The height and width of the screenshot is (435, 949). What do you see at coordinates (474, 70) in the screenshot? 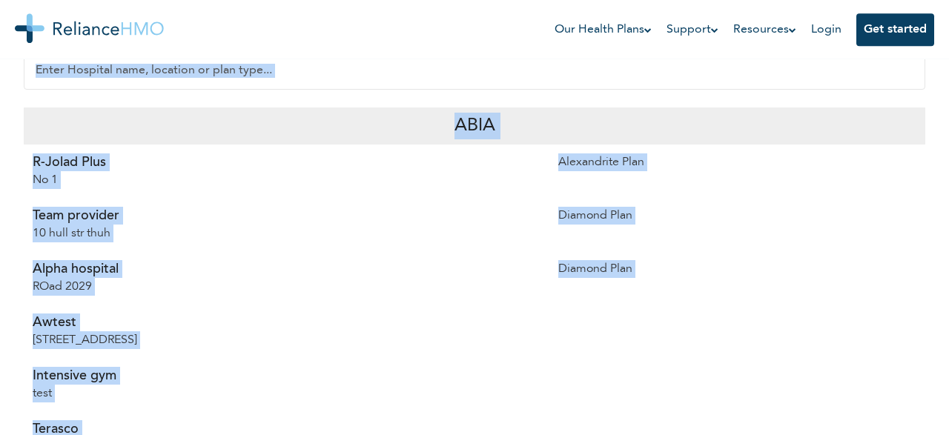
I see `input: Enter Hospital name, location or plan type...` at bounding box center [474, 70].